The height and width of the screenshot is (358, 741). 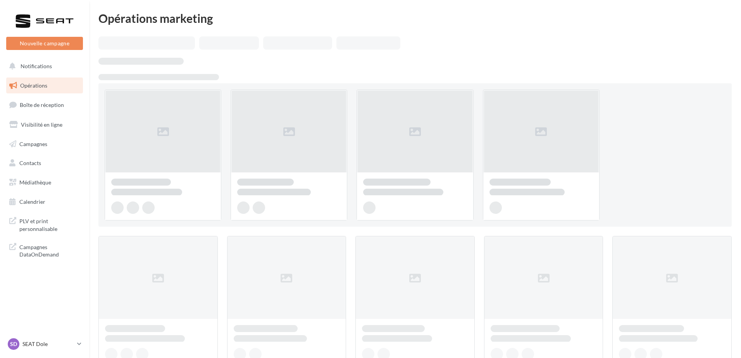 I want to click on button: Nouvelle campagne, so click(x=45, y=43).